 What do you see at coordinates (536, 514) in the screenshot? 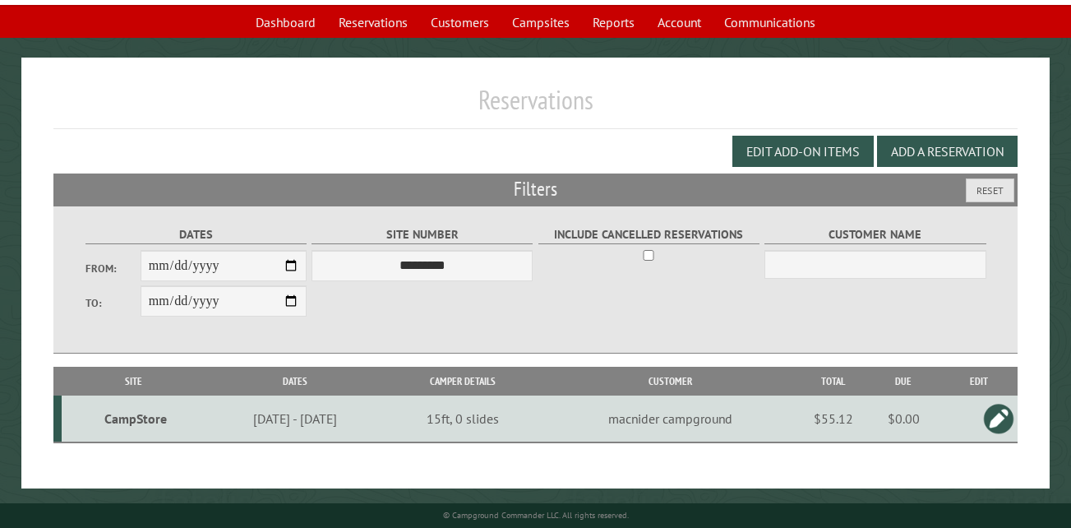
I see `small: © Campground Commander LLC. All rights reserved.` at bounding box center [536, 514].